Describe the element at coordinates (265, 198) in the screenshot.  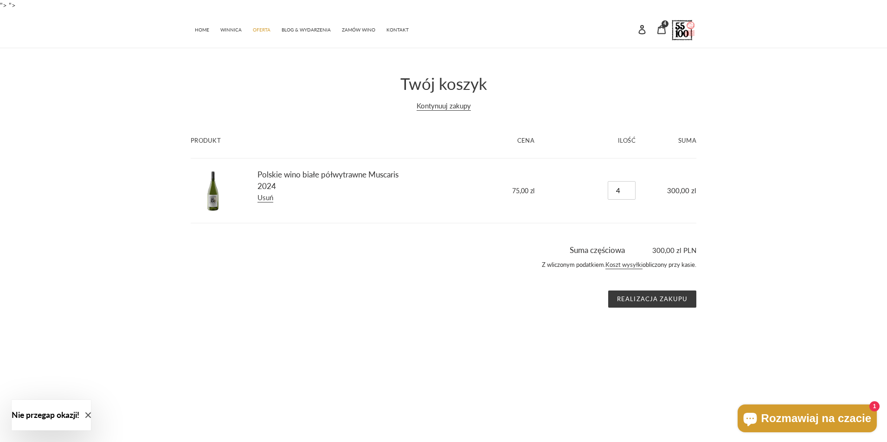
I see `a: Usuń Polskie wino białe półwytrawne Muscaris 2024` at that location.